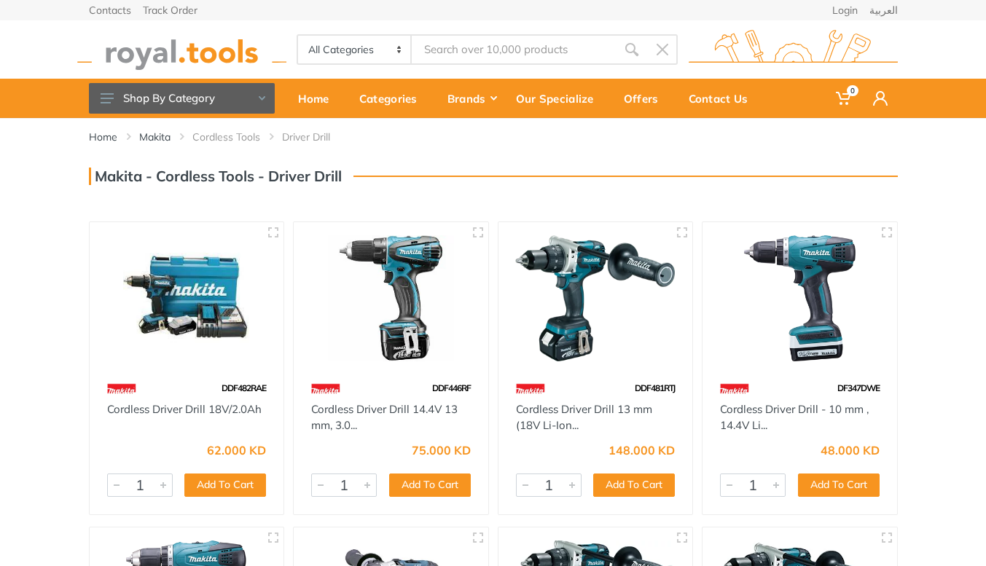 The width and height of the screenshot is (986, 566). Describe the element at coordinates (155, 137) in the screenshot. I see `a: Makita` at that location.